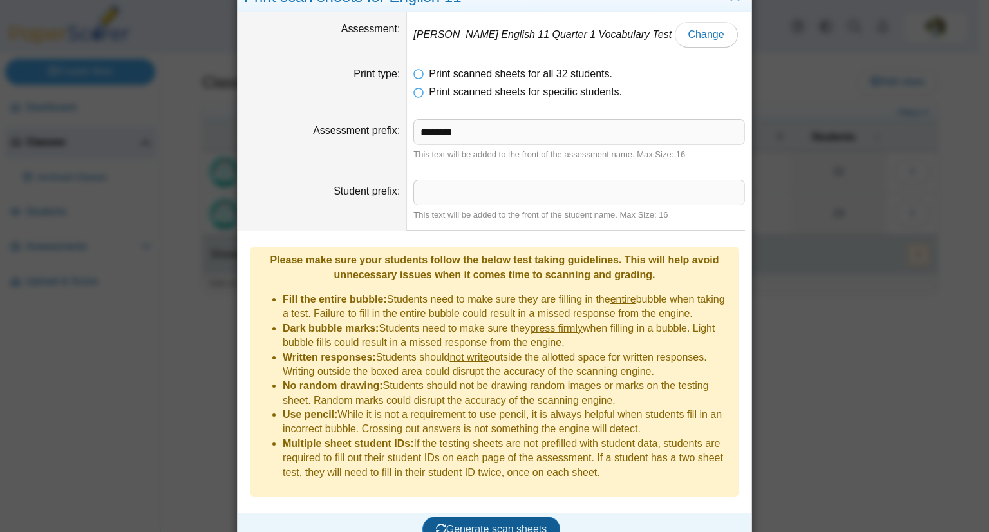 The image size is (989, 532). I want to click on label: Print type, so click(377, 73).